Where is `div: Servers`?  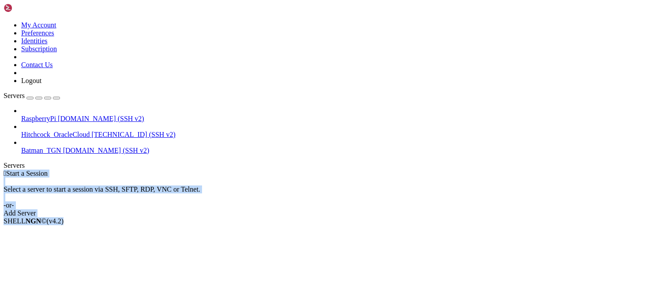
div: Servers is located at coordinates (333, 165).